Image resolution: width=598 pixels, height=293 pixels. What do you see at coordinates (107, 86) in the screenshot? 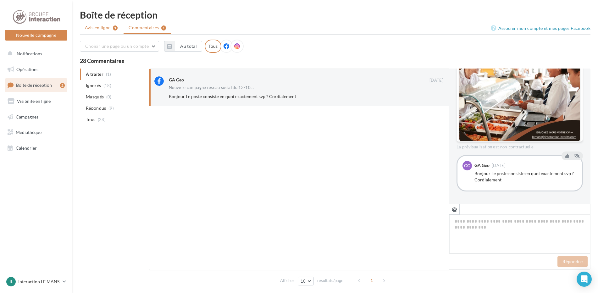
I see `span: (18)` at bounding box center [107, 86].